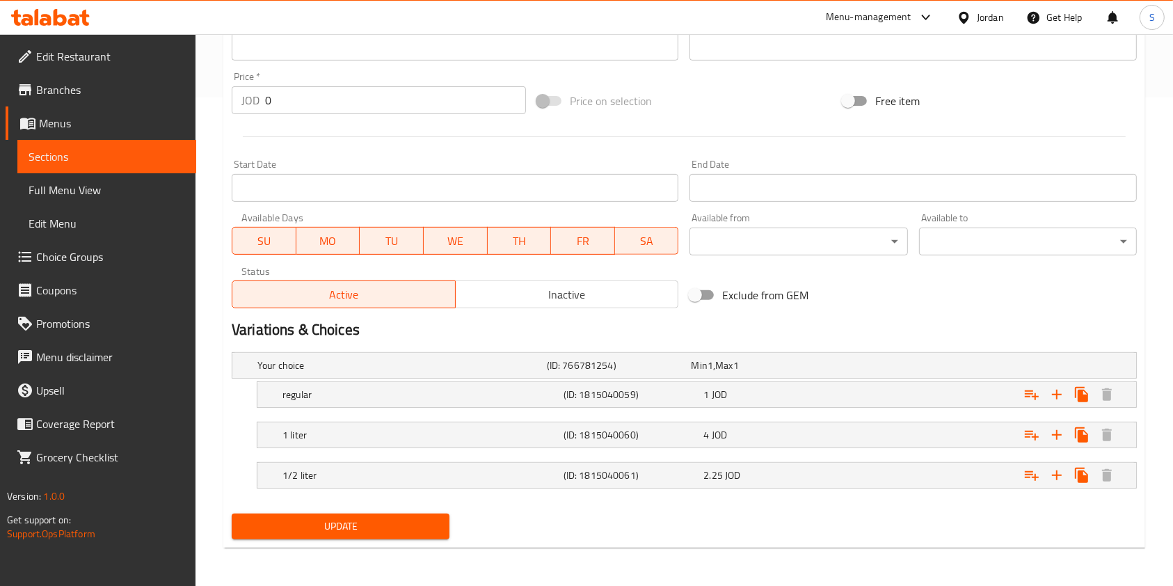 The width and height of the screenshot is (1173, 586). What do you see at coordinates (101, 257) in the screenshot?
I see `a: Choice Groups` at bounding box center [101, 257].